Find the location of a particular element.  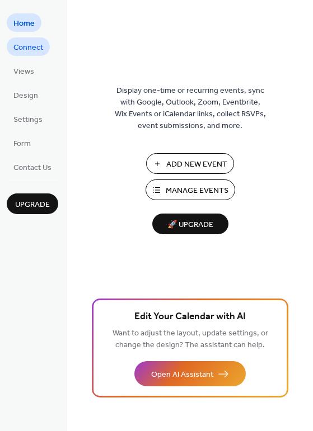

a: Form is located at coordinates (22, 143).